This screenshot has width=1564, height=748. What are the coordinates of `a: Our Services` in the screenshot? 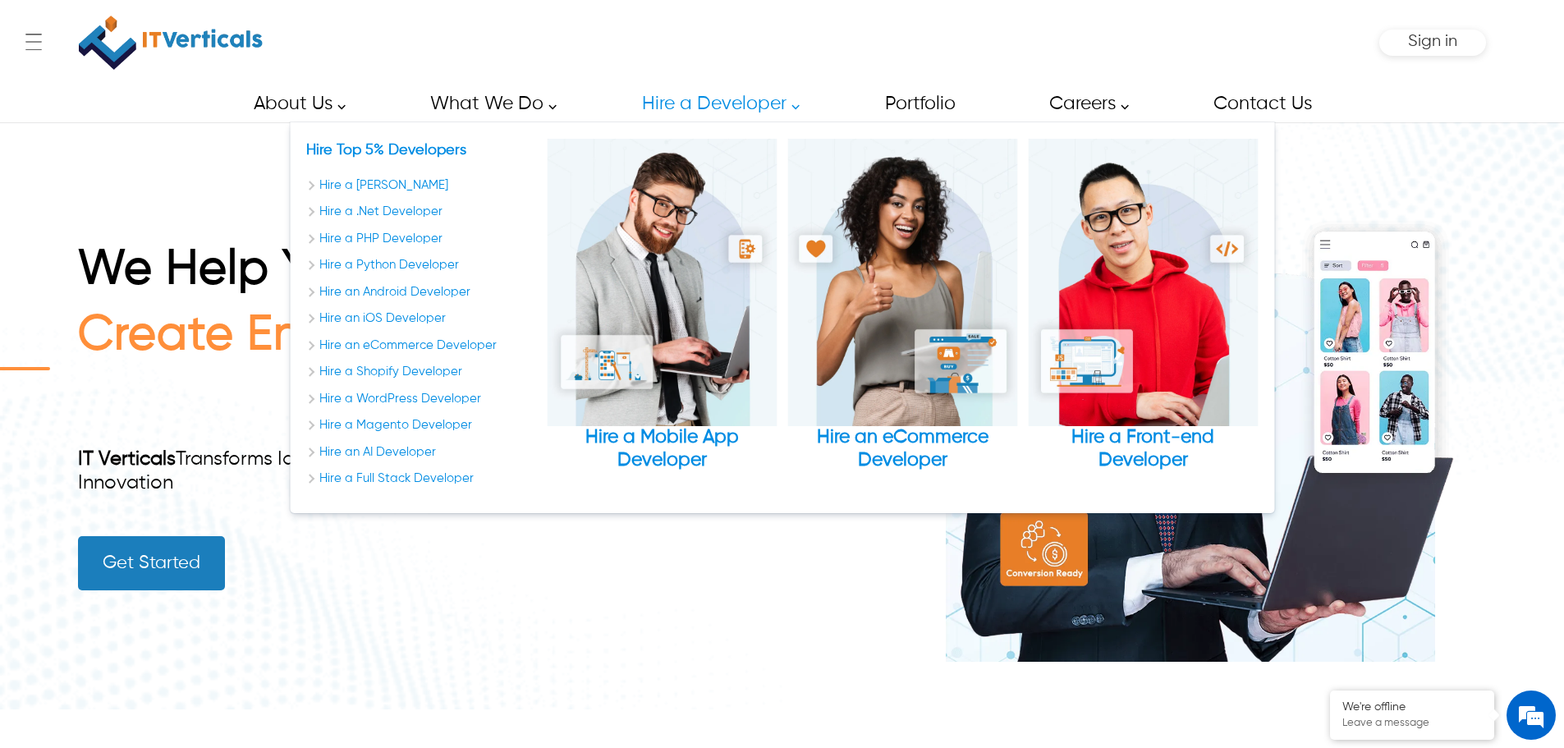 It's located at (386, 150).